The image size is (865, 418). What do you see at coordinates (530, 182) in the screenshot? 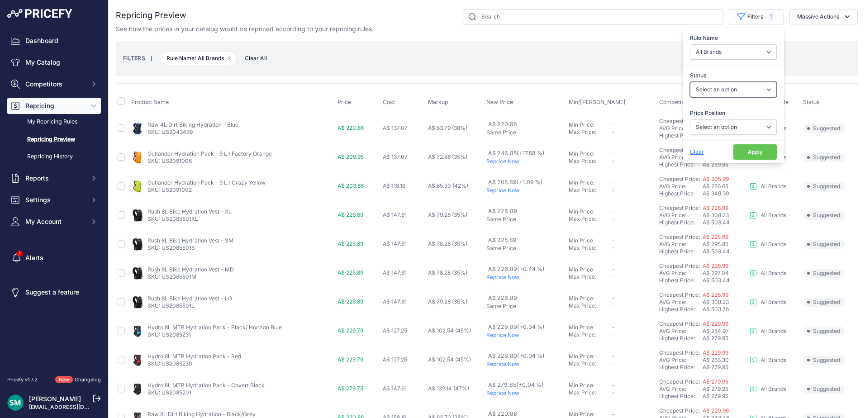
I see `span: (+1.09 %)` at bounding box center [530, 182].